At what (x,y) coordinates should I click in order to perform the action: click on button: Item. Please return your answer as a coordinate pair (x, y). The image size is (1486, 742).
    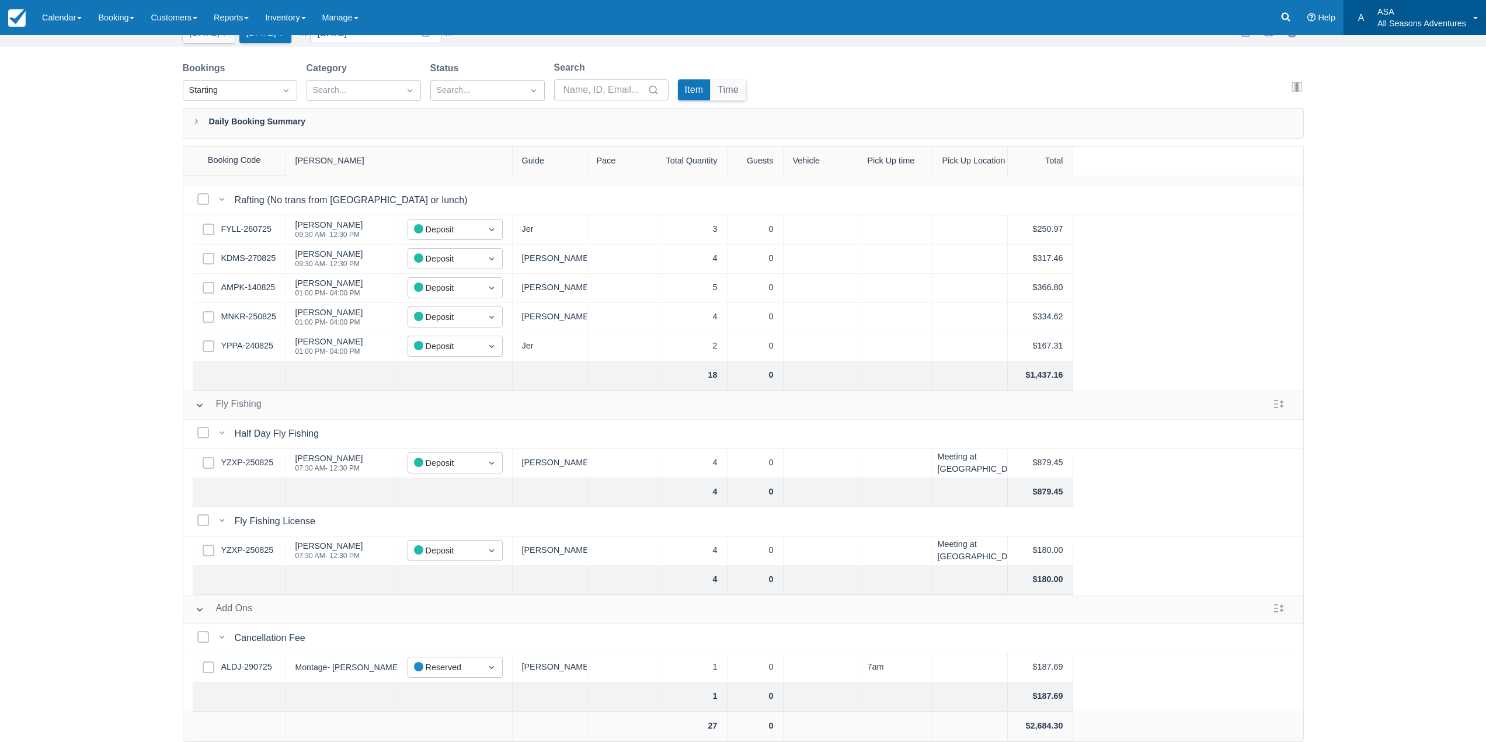
    Looking at the image, I should click on (694, 90).